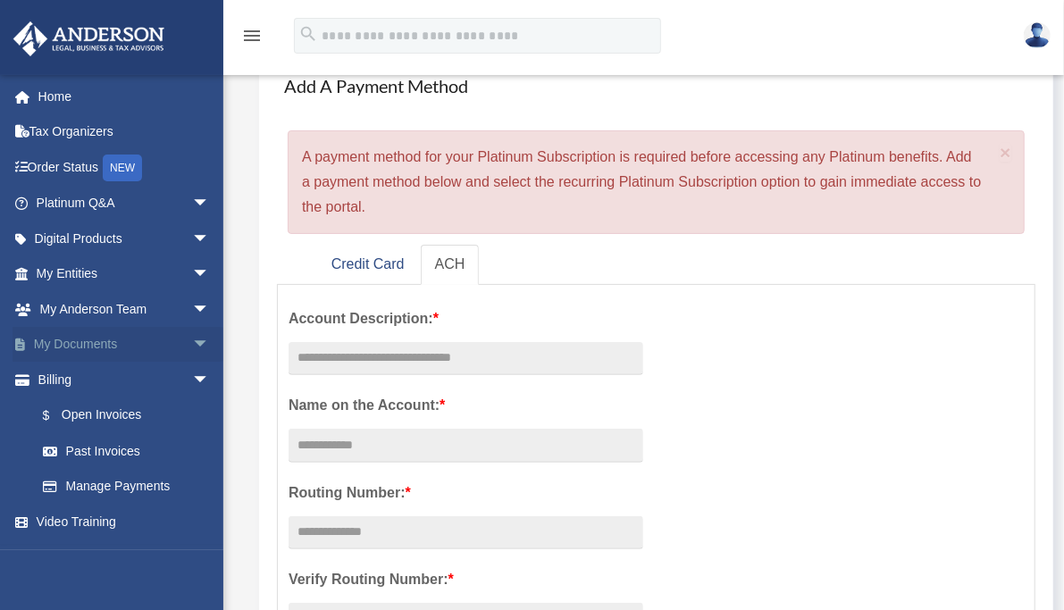 Image resolution: width=1064 pixels, height=610 pixels. Describe the element at coordinates (124, 522) in the screenshot. I see `a: Video Training` at that location.